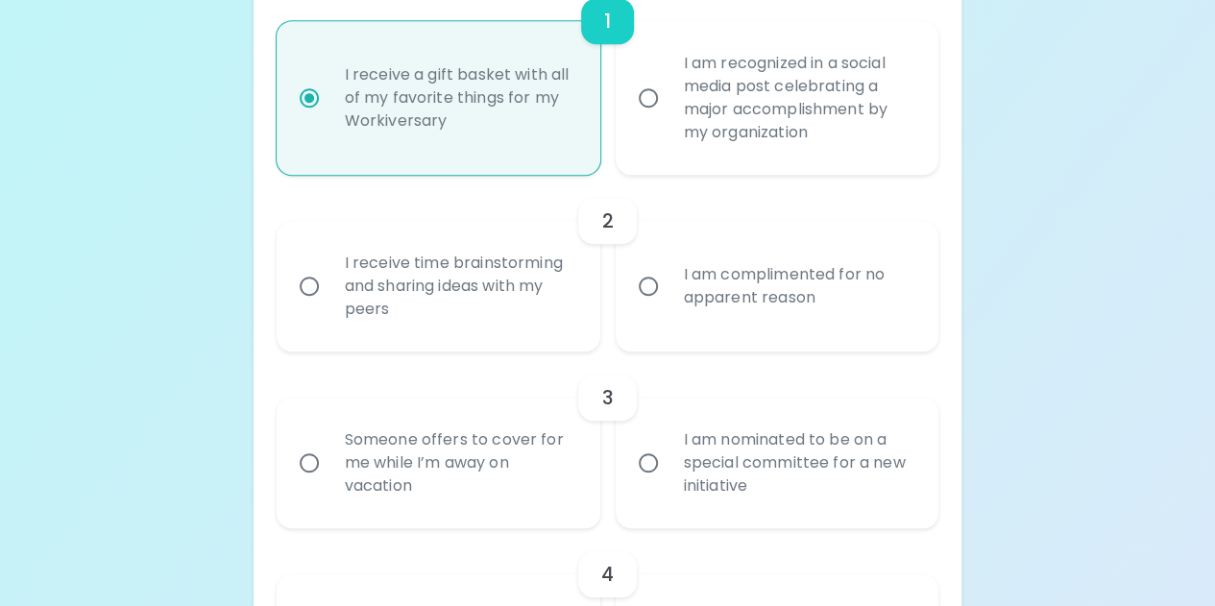  Describe the element at coordinates (798, 286) in the screenshot. I see `div: I am complimented for no apparent reason` at that location.